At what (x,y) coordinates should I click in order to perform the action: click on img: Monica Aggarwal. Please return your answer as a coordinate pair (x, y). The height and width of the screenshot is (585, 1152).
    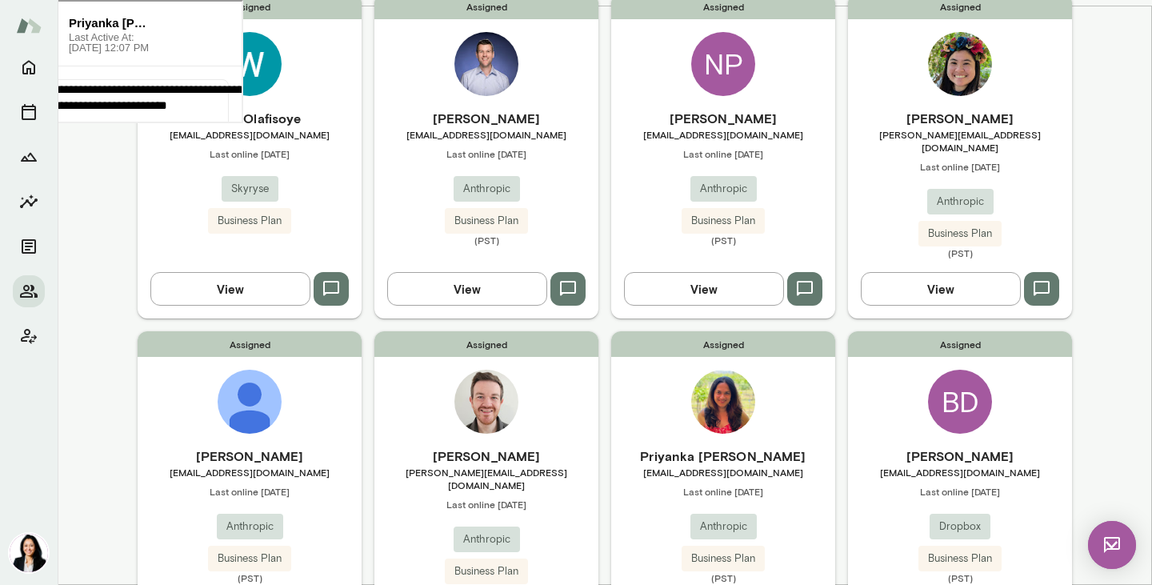
    Looking at the image, I should click on (29, 553).